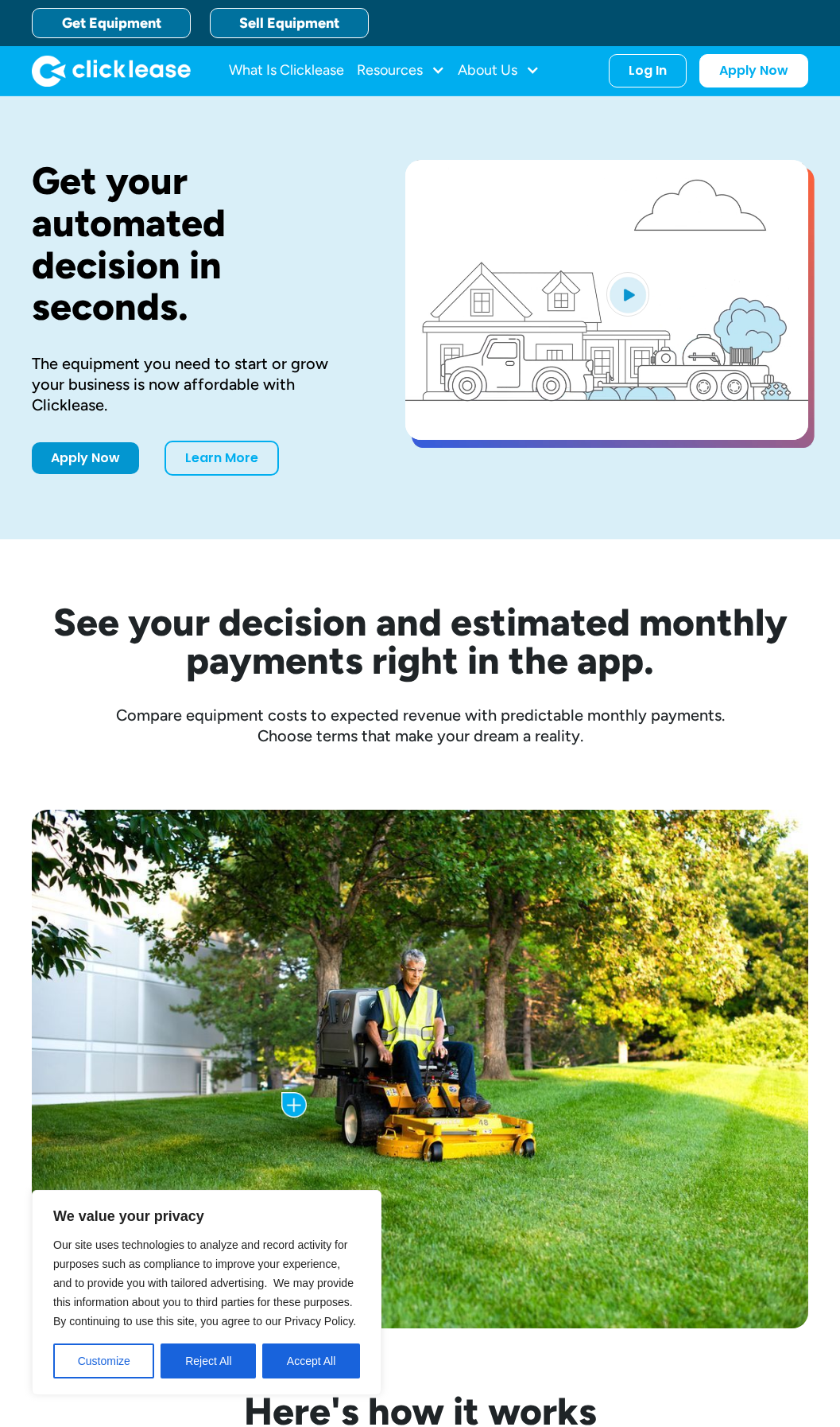 This screenshot has width=840, height=1427. I want to click on h1: Get your automated decision in seconds., so click(193, 243).